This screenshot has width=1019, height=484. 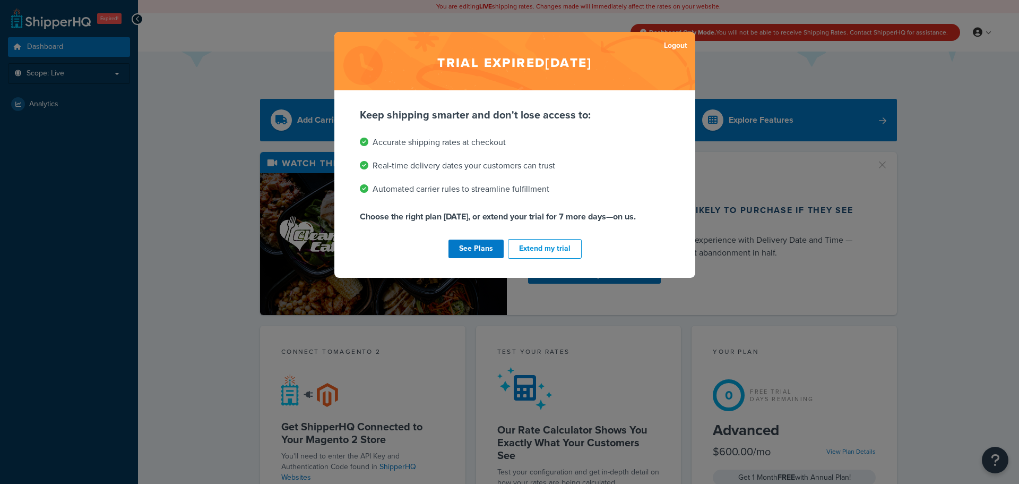 What do you see at coordinates (515, 142) in the screenshot?
I see `li: Accurate shipping rates at checkout` at bounding box center [515, 142].